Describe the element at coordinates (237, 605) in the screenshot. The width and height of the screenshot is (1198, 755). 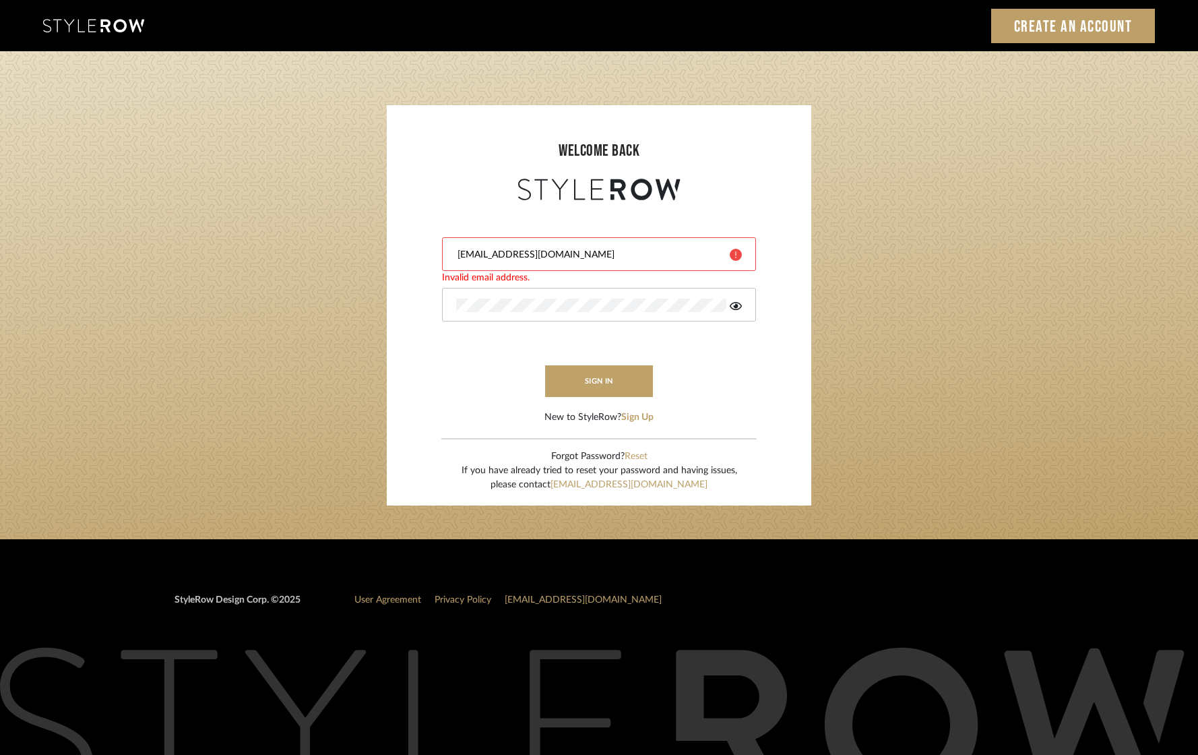
I see `div: StyleRow Design Corp. ©2025` at that location.